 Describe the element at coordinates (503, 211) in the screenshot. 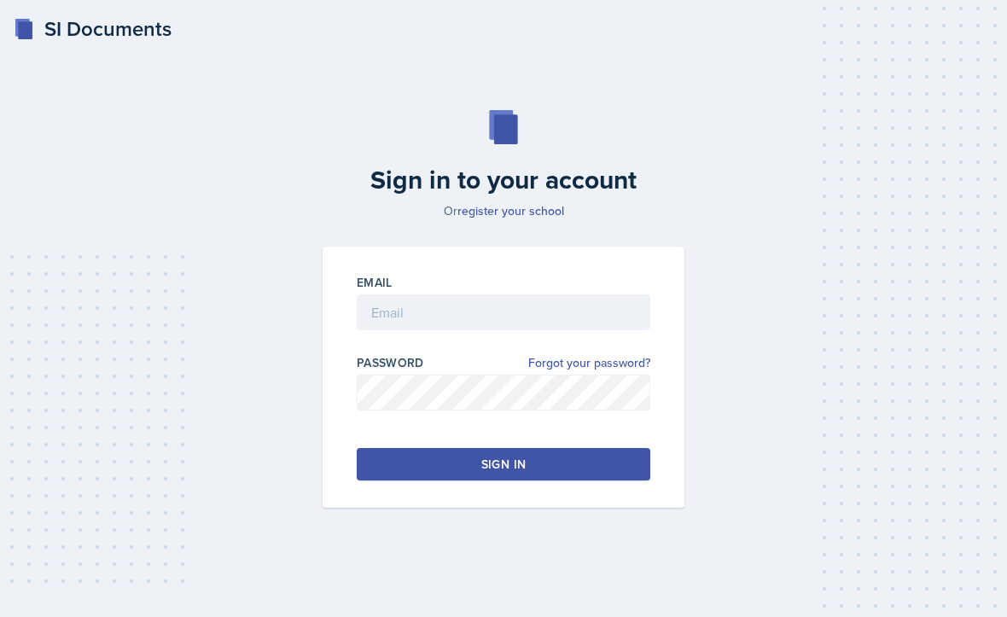

I see `p: Or` at that location.